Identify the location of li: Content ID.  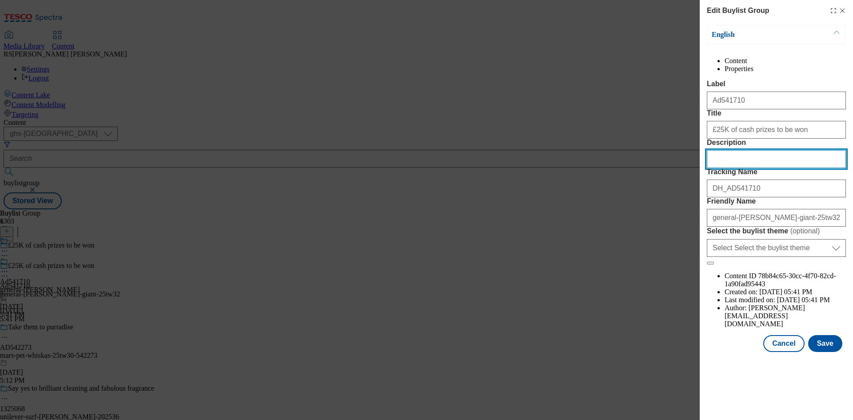
(785, 280).